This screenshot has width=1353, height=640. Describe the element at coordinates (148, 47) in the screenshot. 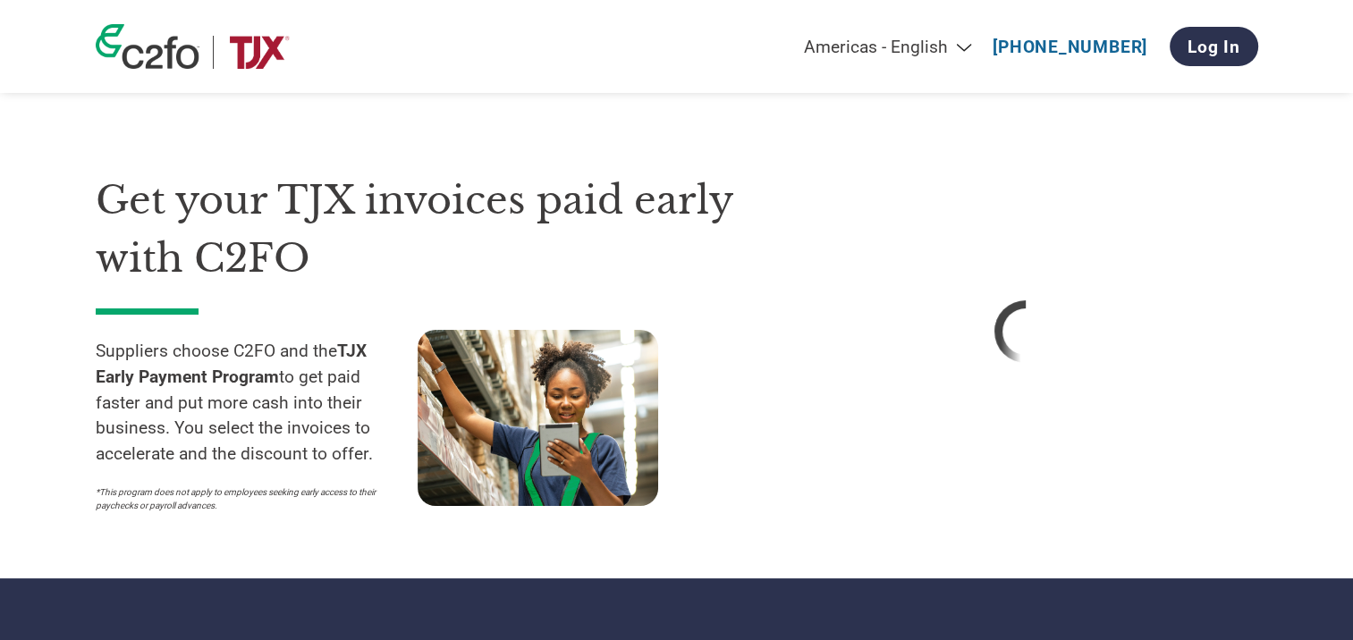

I see `img: c2fo logo` at that location.